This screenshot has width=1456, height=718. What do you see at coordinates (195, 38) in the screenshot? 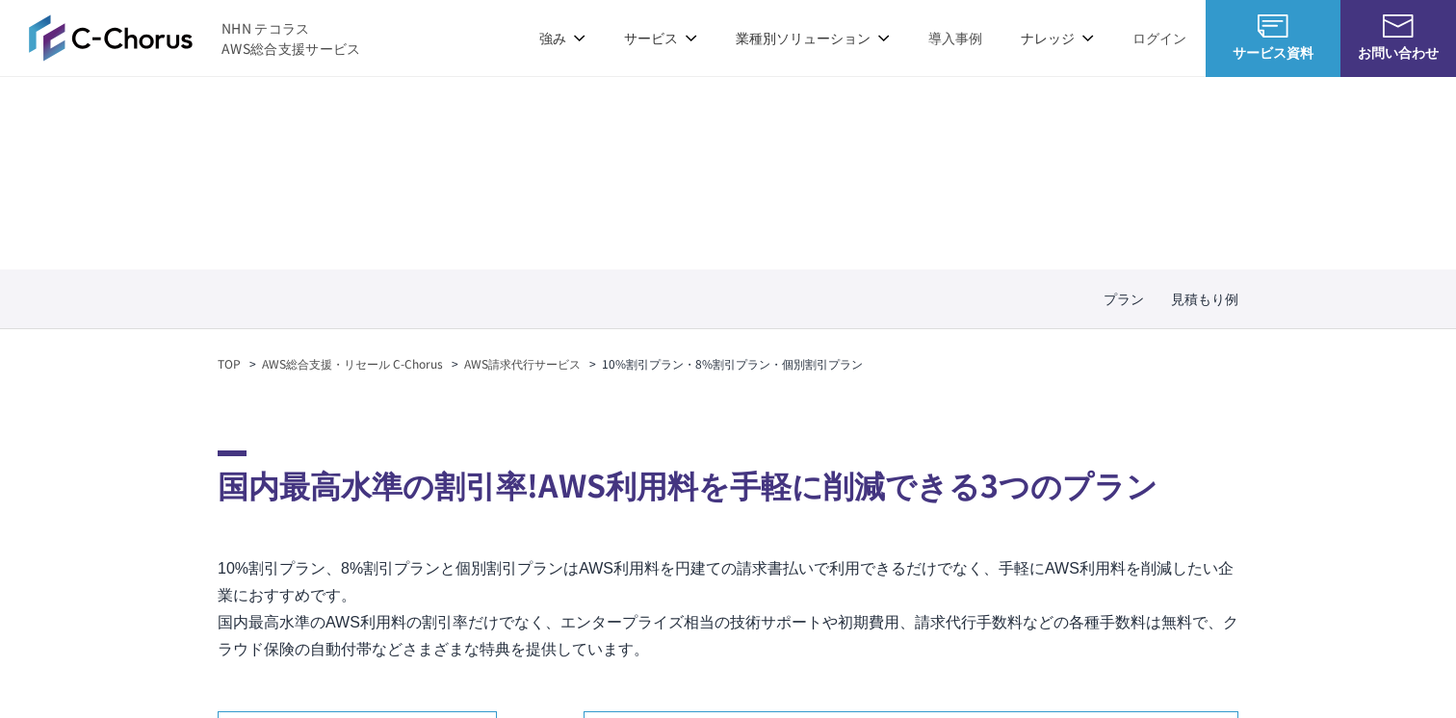
I see `a: AWS総合支援サービス C-Chorus NHN テコラスAWS総合支援サービス` at bounding box center [195, 38].